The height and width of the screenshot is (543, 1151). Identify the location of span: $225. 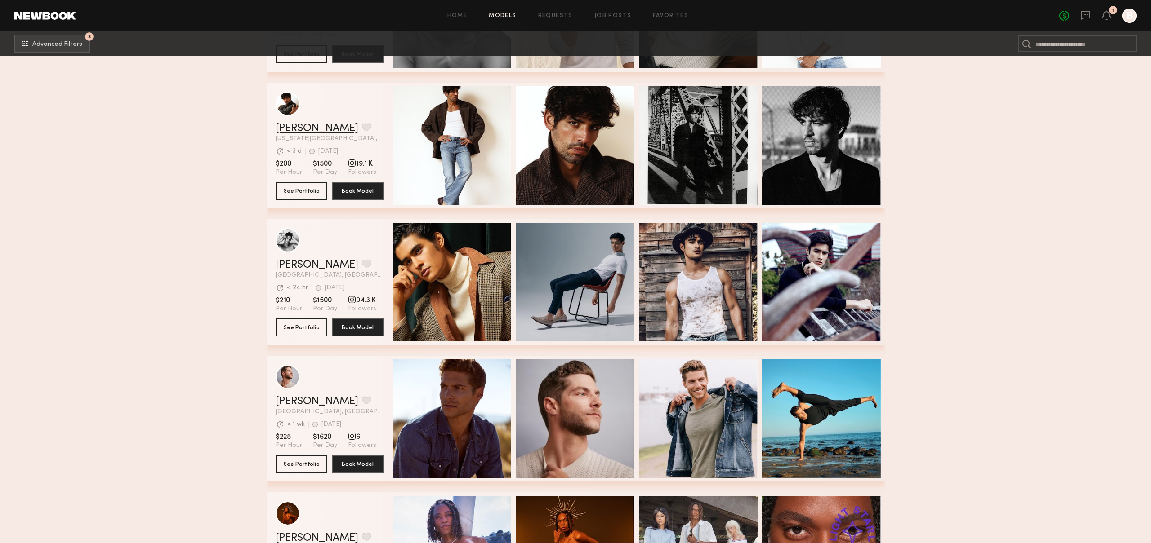
(289, 437).